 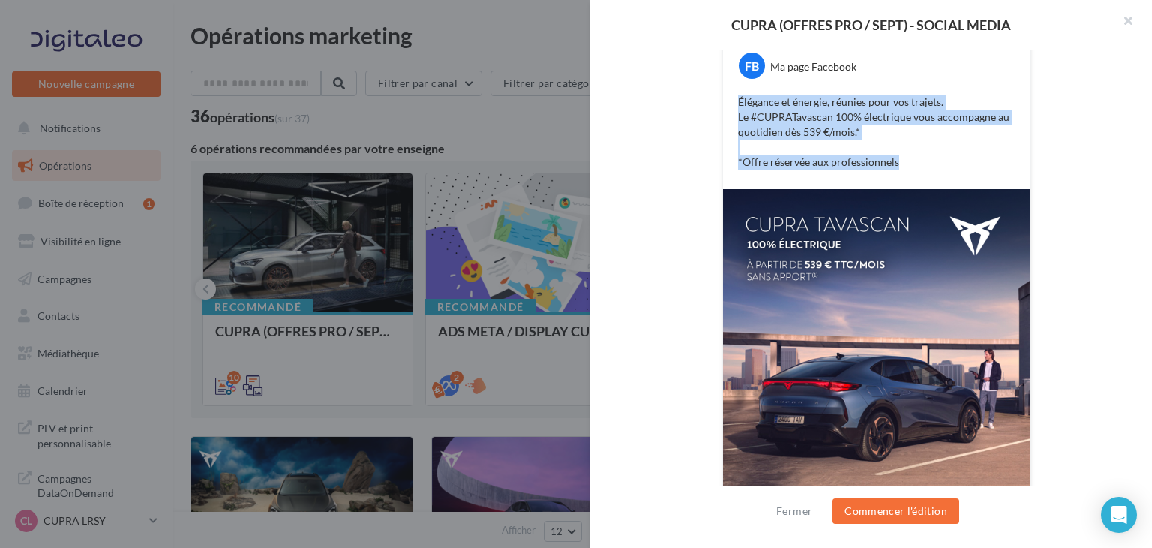 What do you see at coordinates (795, 511) in the screenshot?
I see `button: Fermer` at bounding box center [795, 511].